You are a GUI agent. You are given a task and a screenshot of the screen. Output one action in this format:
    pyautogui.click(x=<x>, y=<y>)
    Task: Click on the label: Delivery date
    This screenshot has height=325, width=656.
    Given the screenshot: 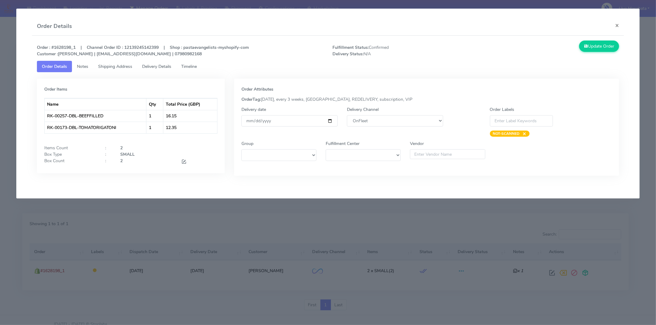 What is the action you would take?
    pyautogui.click(x=254, y=109)
    